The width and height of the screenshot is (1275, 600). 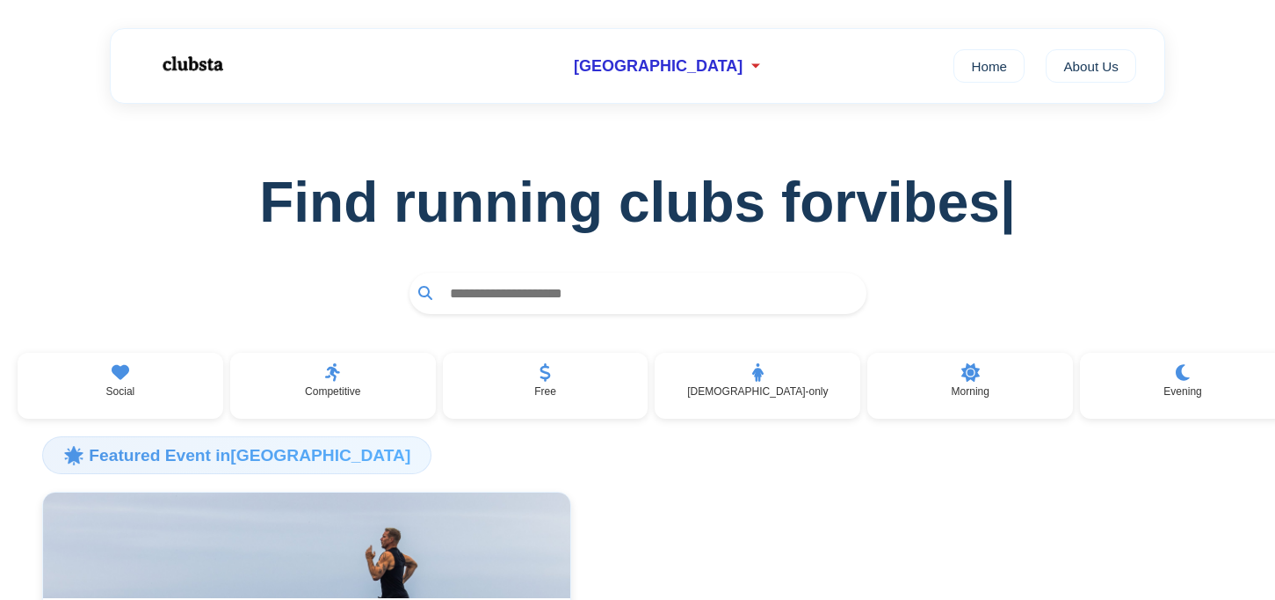 What do you see at coordinates (637, 202) in the screenshot?
I see `h1: Find running clubs for` at bounding box center [637, 202].